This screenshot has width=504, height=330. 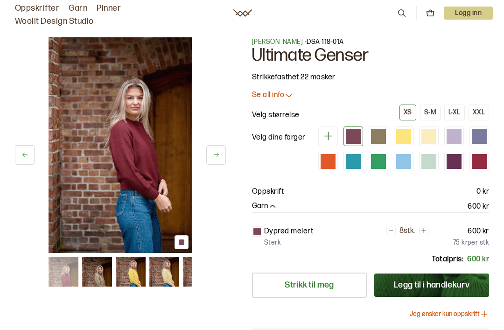 I want to click on div: Lys lavendel, so click(x=454, y=136).